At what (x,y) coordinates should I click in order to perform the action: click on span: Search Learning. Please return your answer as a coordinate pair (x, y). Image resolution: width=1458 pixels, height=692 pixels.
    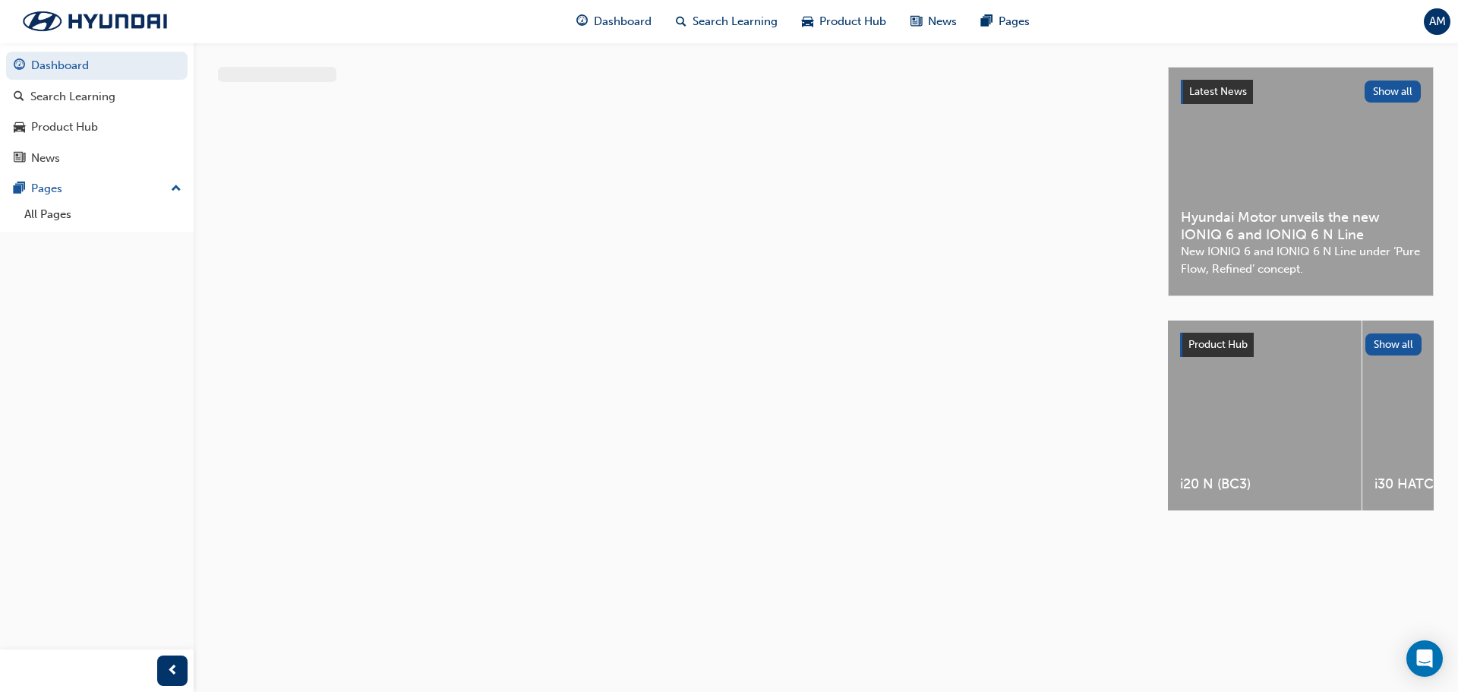
    Looking at the image, I should click on (735, 21).